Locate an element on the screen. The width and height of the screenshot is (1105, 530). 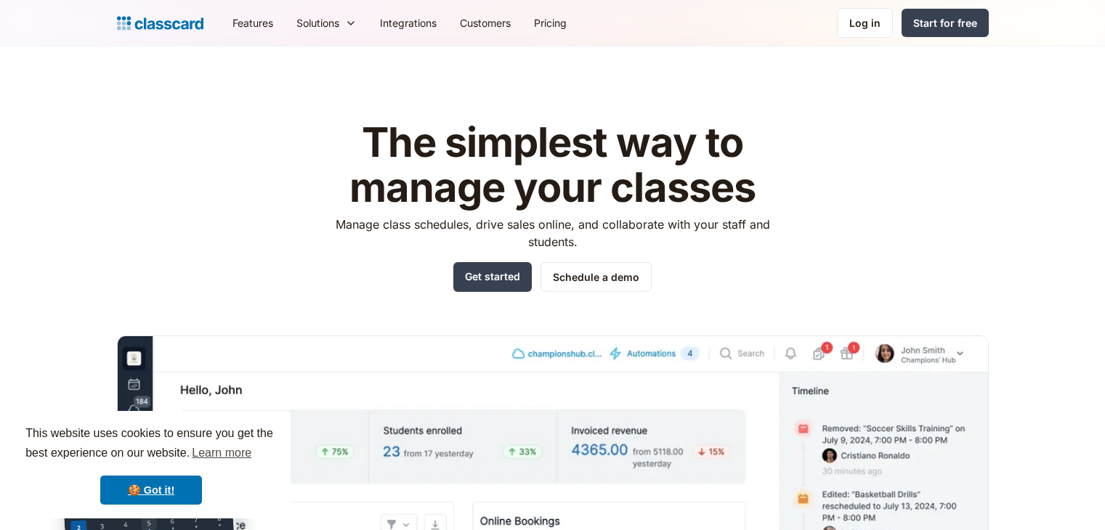
a: Customers is located at coordinates (485, 23).